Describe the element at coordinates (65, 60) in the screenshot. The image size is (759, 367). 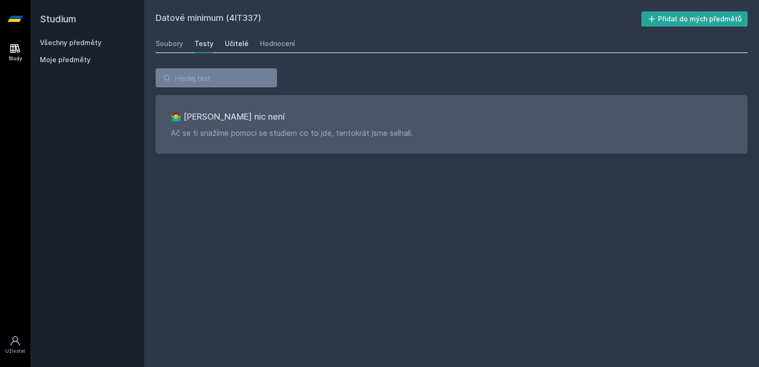
I see `span: Moje předměty` at that location.